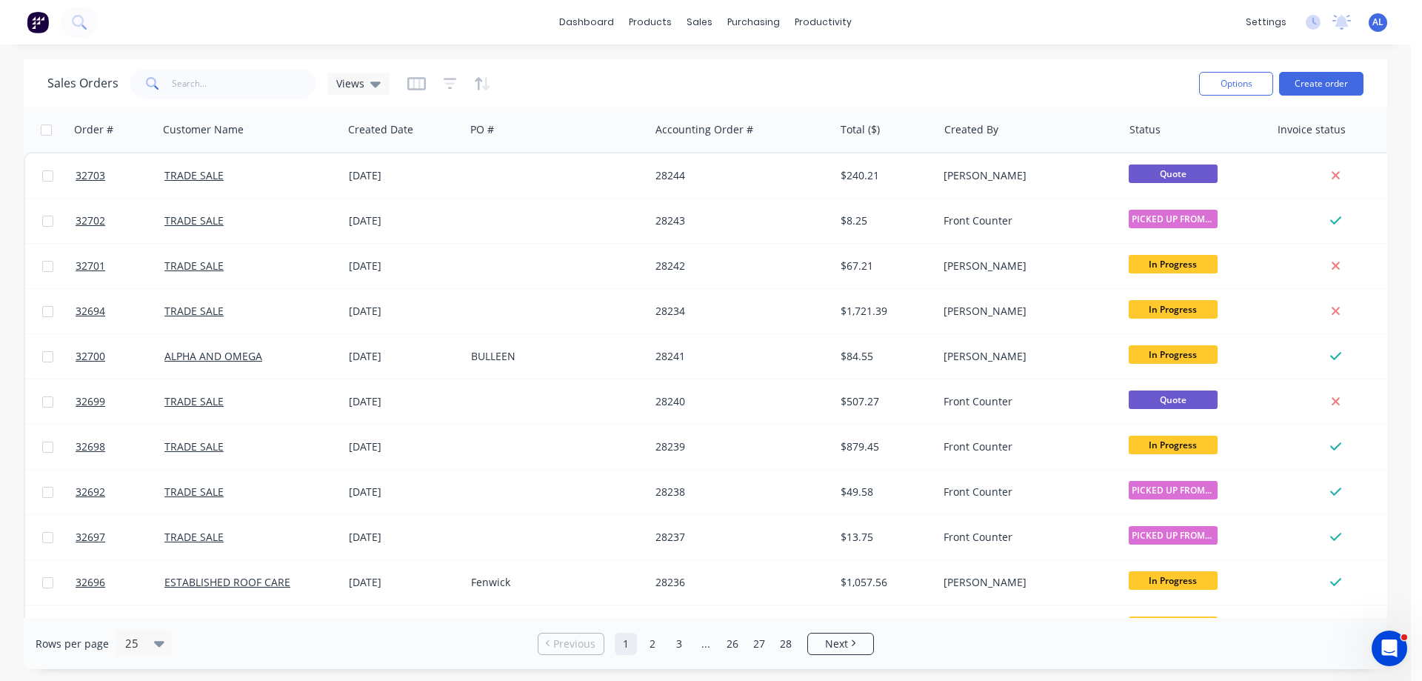 This screenshot has width=1422, height=681. Describe the element at coordinates (1236, 84) in the screenshot. I see `button: Options` at that location.